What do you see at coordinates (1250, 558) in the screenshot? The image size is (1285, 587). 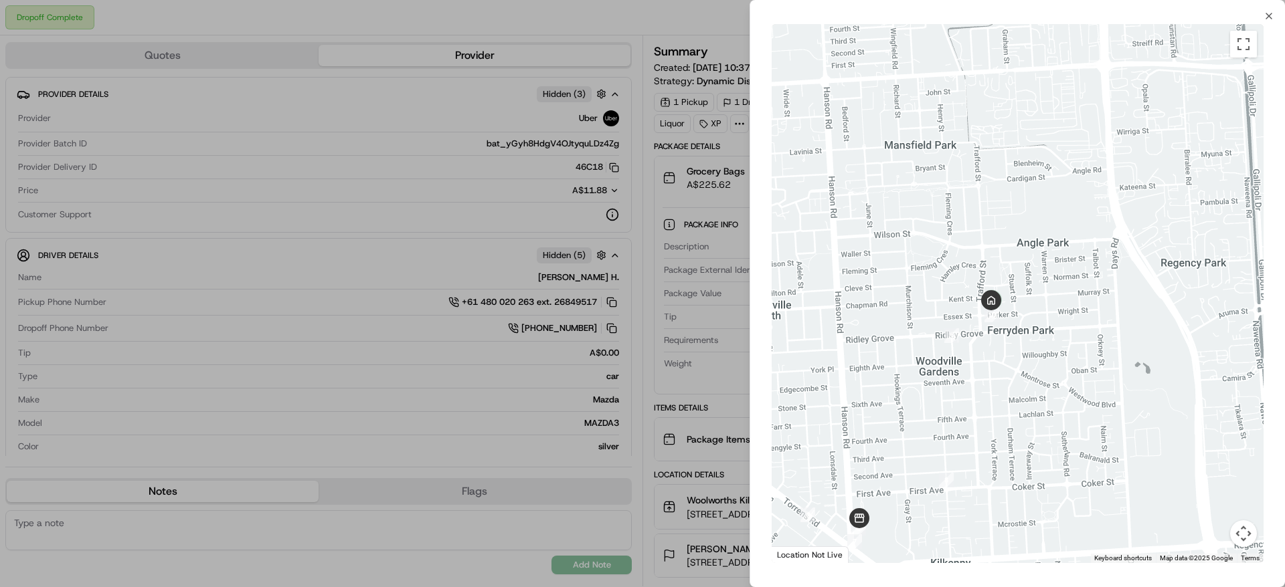 I see `a: Terms` at bounding box center [1250, 558].